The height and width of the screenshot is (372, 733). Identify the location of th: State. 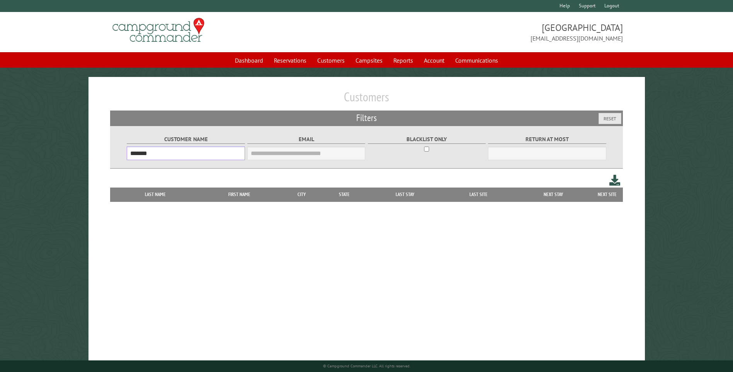
(344, 194).